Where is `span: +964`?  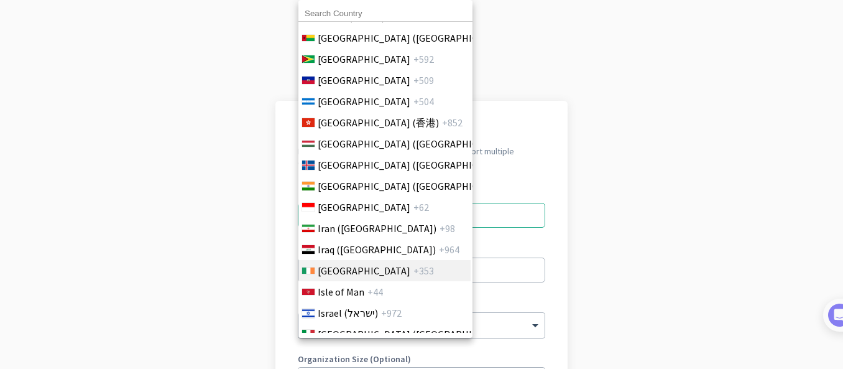
span: +964 is located at coordinates (449, 249).